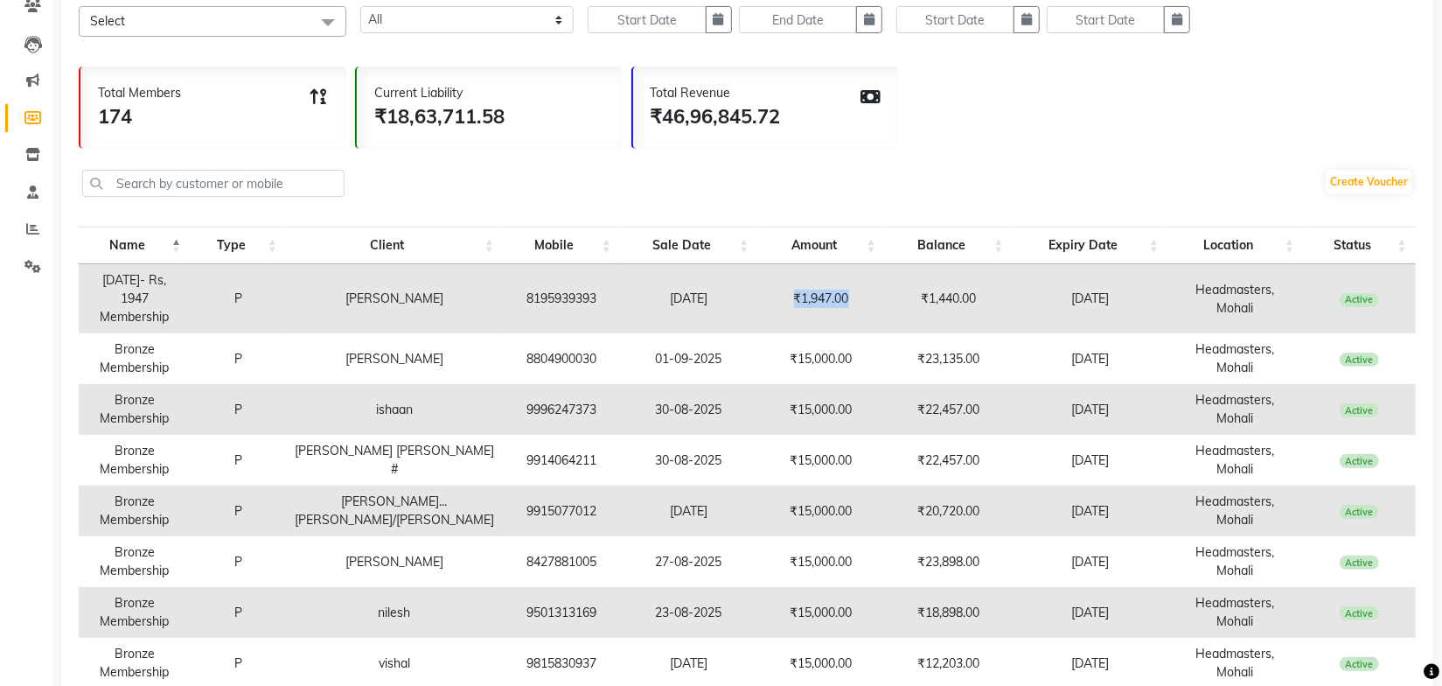  I want to click on div: ₹18,63,711.58, so click(439, 116).